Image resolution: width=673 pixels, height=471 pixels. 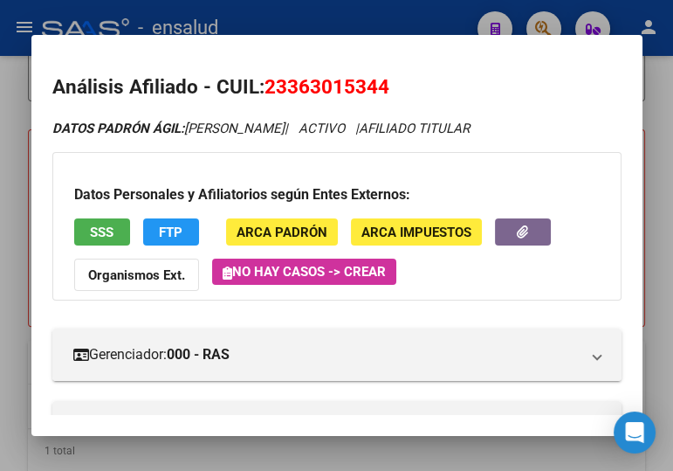 What do you see at coordinates (282, 231) in the screenshot?
I see `button: ARCA Padrón` at bounding box center [282, 231].